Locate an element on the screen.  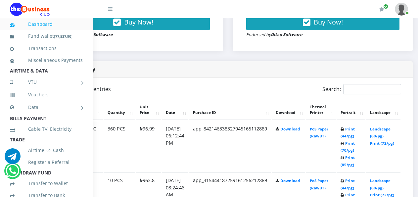
a: Airtime -2- Cash is located at coordinates (46, 150).